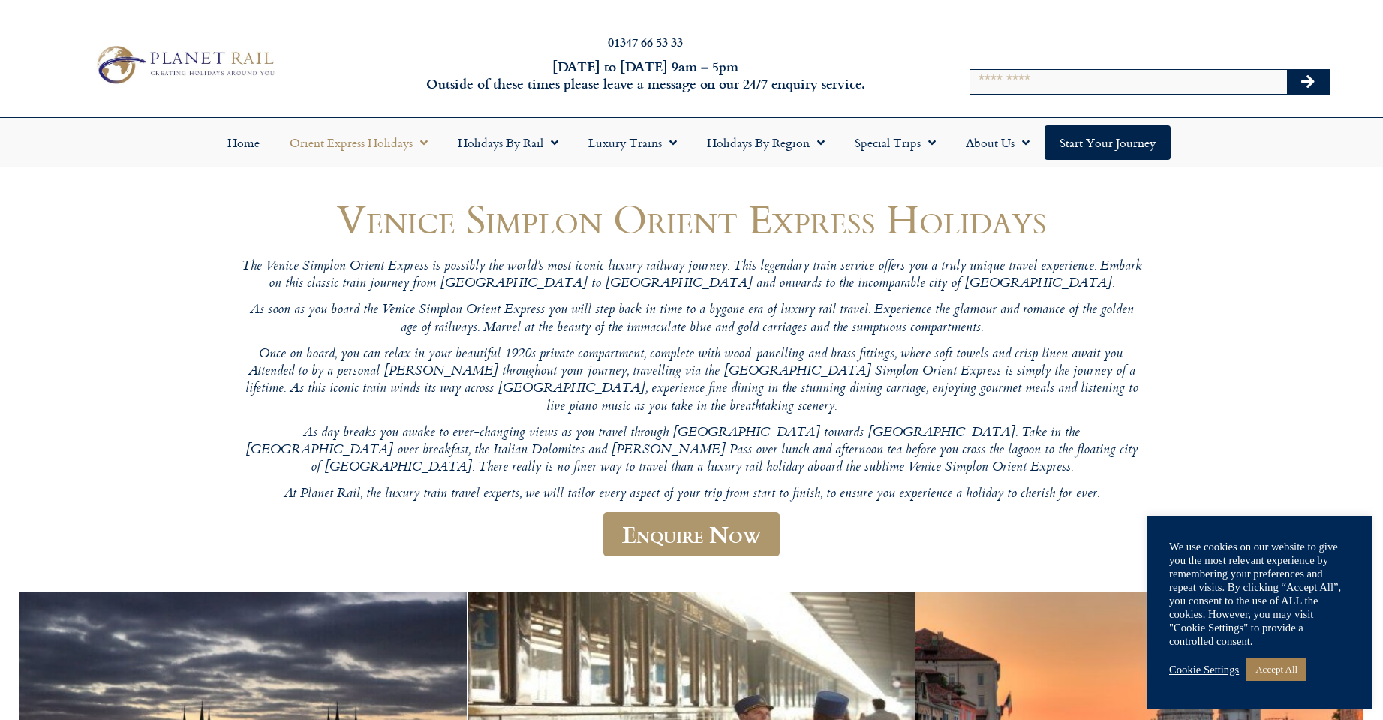  I want to click on img: Planet Rail Train Holidays Logo, so click(185, 65).